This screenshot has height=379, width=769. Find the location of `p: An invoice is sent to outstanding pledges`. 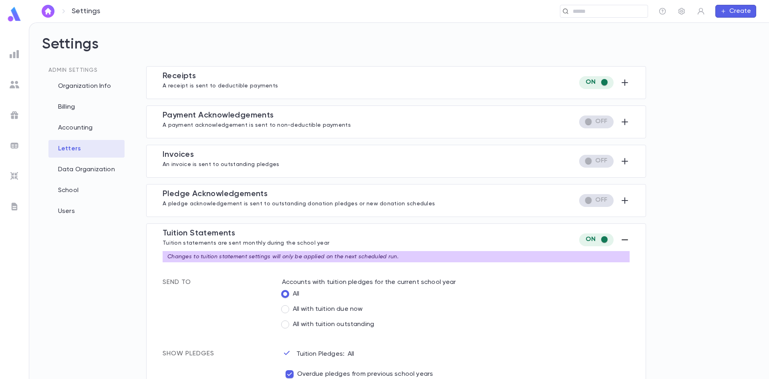

p: An invoice is sent to outstanding pledges is located at coordinates (221, 163).